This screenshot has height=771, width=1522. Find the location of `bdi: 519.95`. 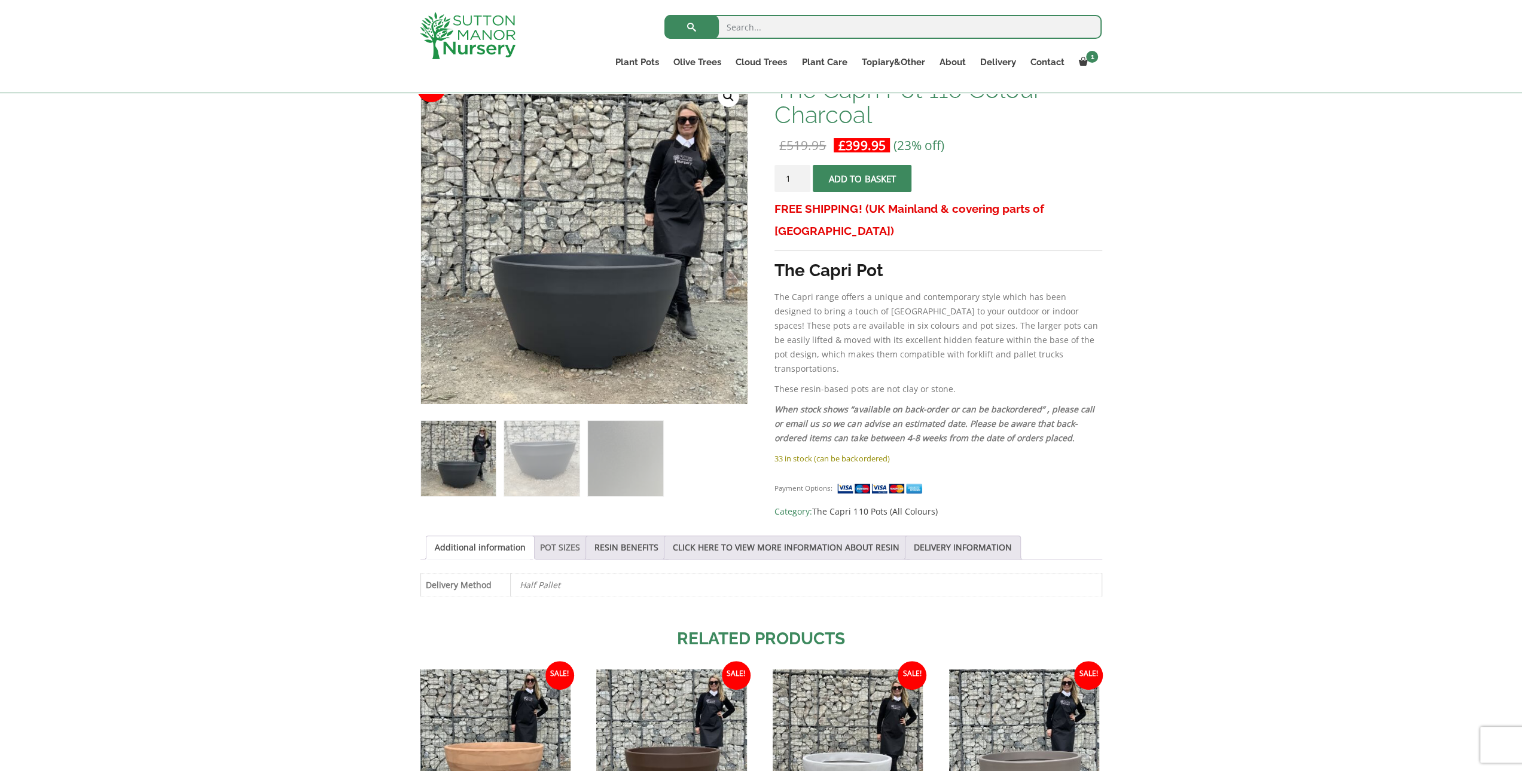

bdi: 519.95 is located at coordinates (803, 145).